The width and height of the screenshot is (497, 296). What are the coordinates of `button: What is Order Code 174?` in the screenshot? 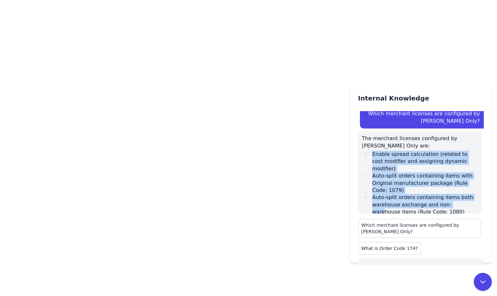 It's located at (389, 249).